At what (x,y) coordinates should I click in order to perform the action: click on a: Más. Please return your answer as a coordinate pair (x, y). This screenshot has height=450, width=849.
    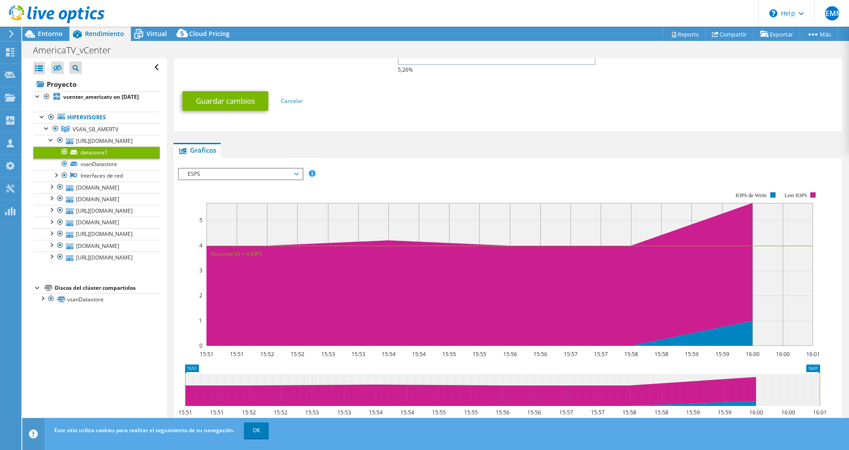
    Looking at the image, I should click on (819, 34).